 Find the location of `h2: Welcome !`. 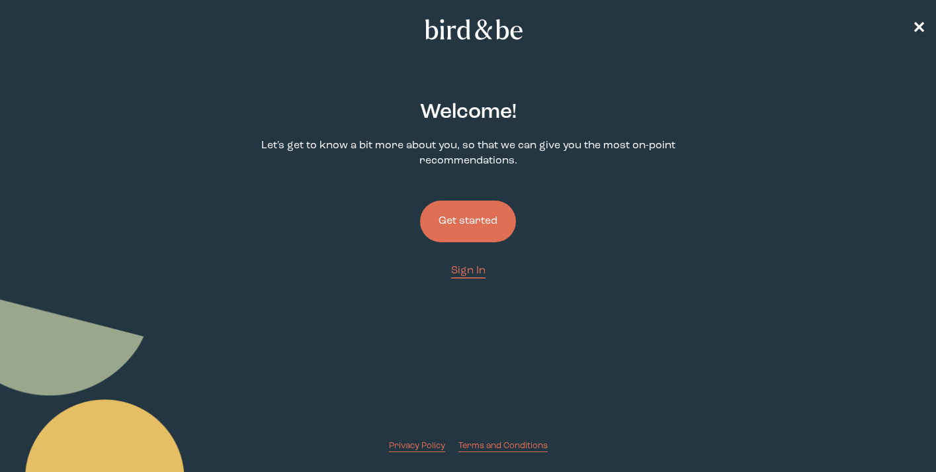

h2: Welcome ! is located at coordinates (469, 113).